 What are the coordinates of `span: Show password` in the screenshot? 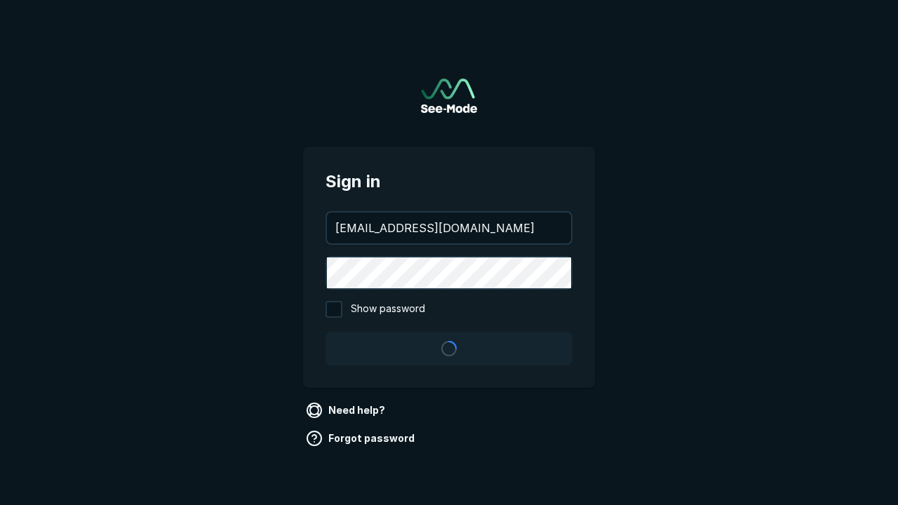 It's located at (388, 309).